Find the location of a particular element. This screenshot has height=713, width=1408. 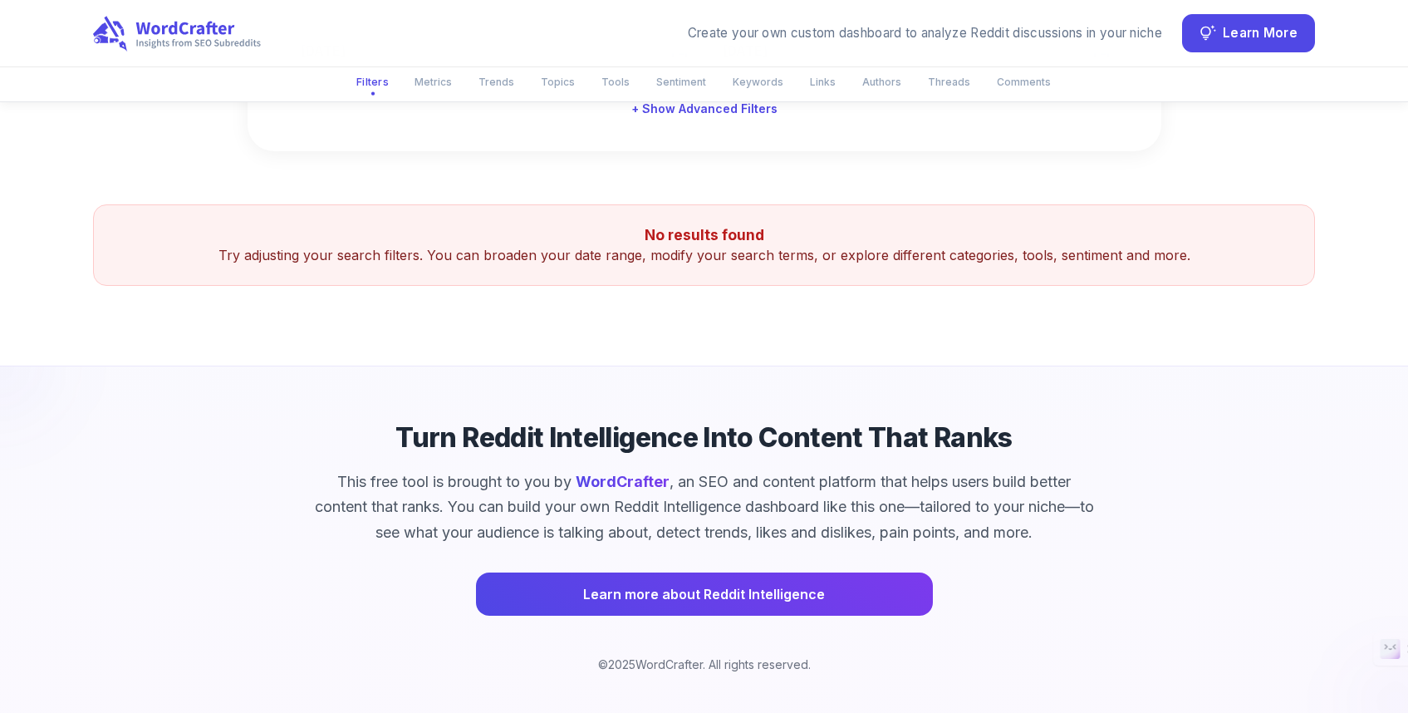

button: Threads is located at coordinates (948, 81).